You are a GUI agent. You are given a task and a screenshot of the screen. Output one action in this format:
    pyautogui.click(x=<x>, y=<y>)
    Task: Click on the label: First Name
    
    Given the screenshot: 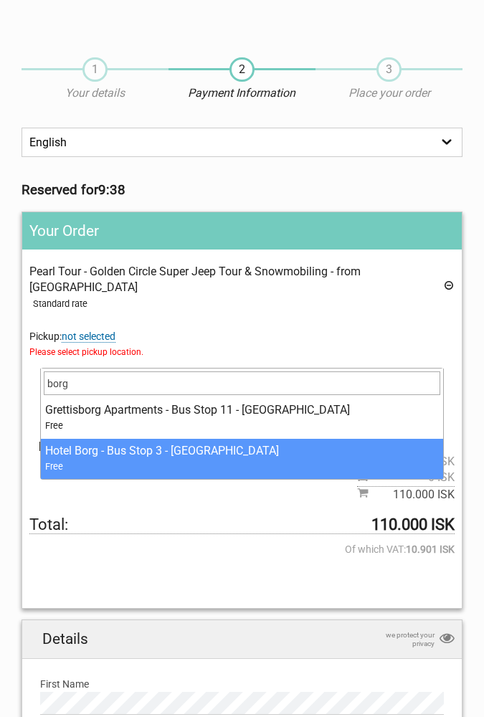 What is the action you would take?
    pyautogui.click(x=242, y=684)
    